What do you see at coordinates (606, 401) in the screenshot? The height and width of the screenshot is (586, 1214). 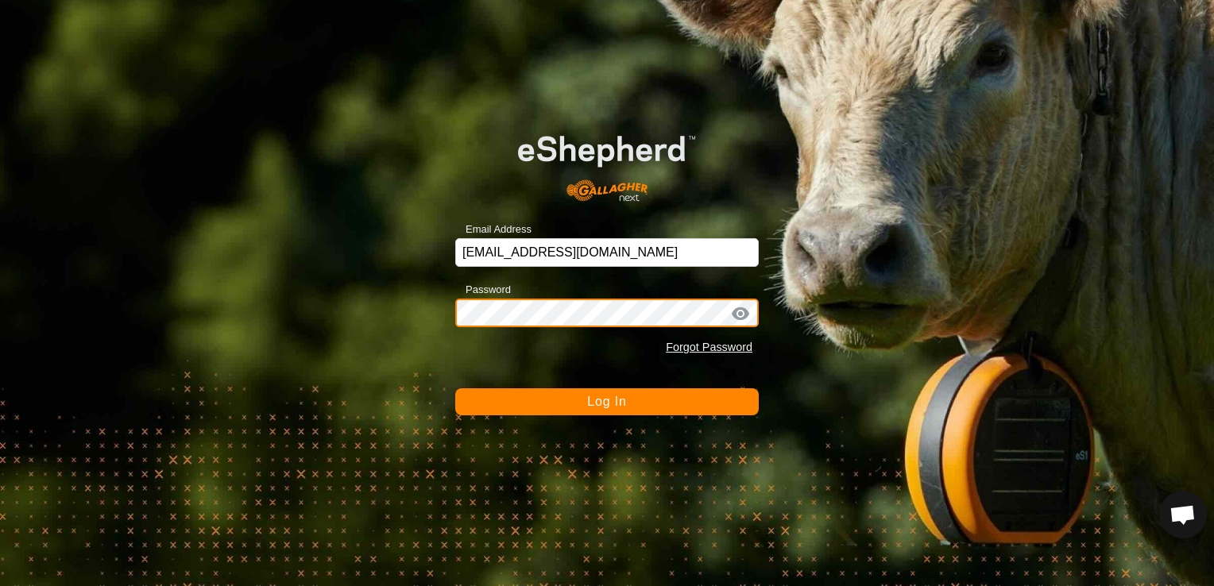 I see `span: Log In` at bounding box center [606, 401].